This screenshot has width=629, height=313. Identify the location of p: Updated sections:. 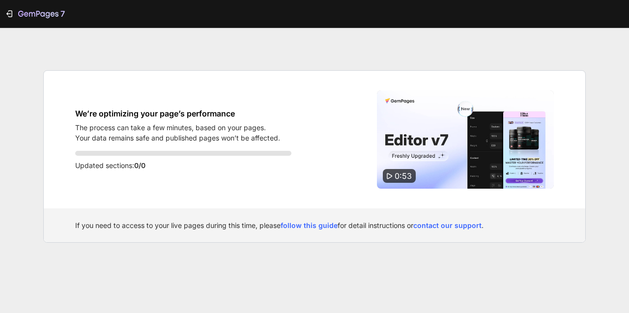
(183, 166).